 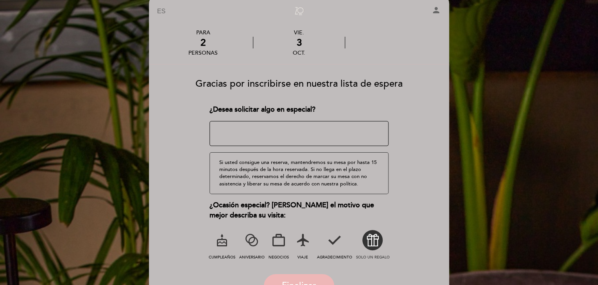 I want to click on span: ANIVERSARIO, so click(x=252, y=258).